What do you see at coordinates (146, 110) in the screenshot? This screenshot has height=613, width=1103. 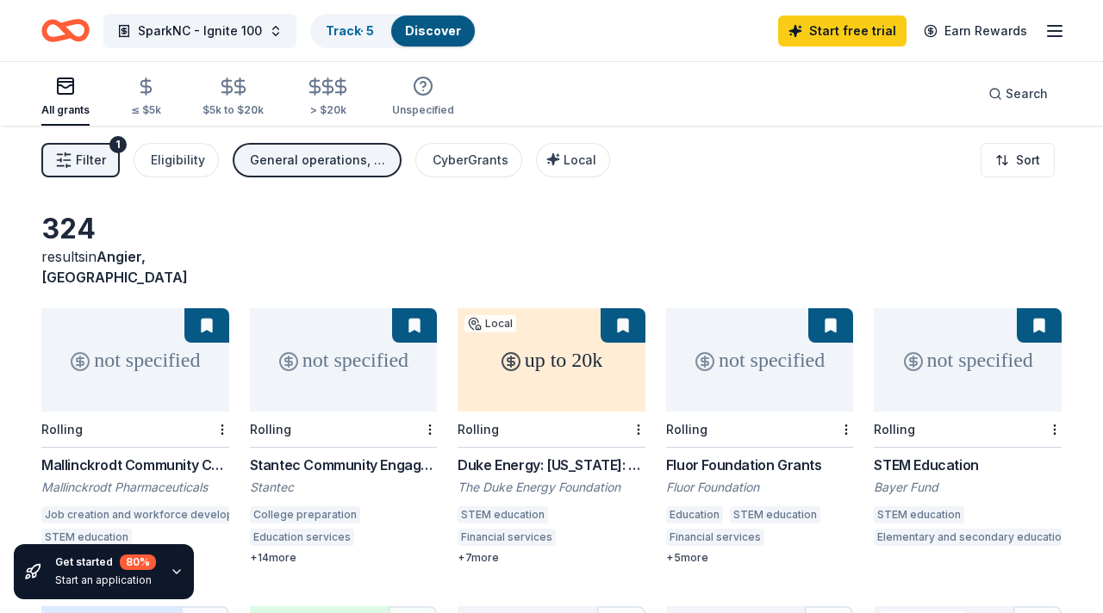 I see `div: ≤ $5k` at bounding box center [146, 110].